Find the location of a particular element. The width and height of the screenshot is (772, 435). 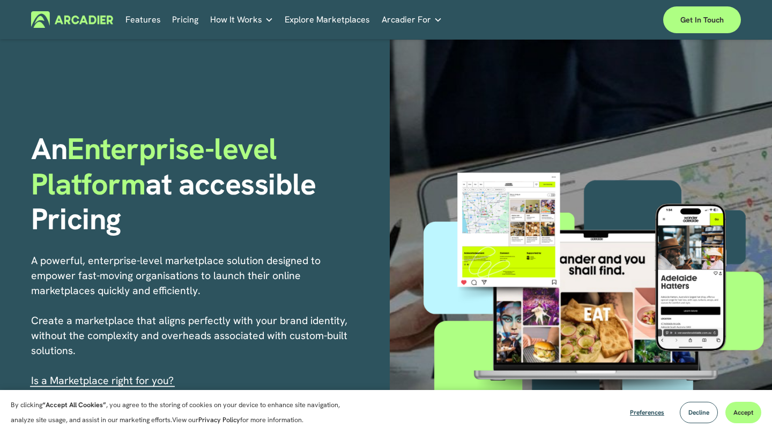

strong: “Accept All Cookies” is located at coordinates (74, 405).